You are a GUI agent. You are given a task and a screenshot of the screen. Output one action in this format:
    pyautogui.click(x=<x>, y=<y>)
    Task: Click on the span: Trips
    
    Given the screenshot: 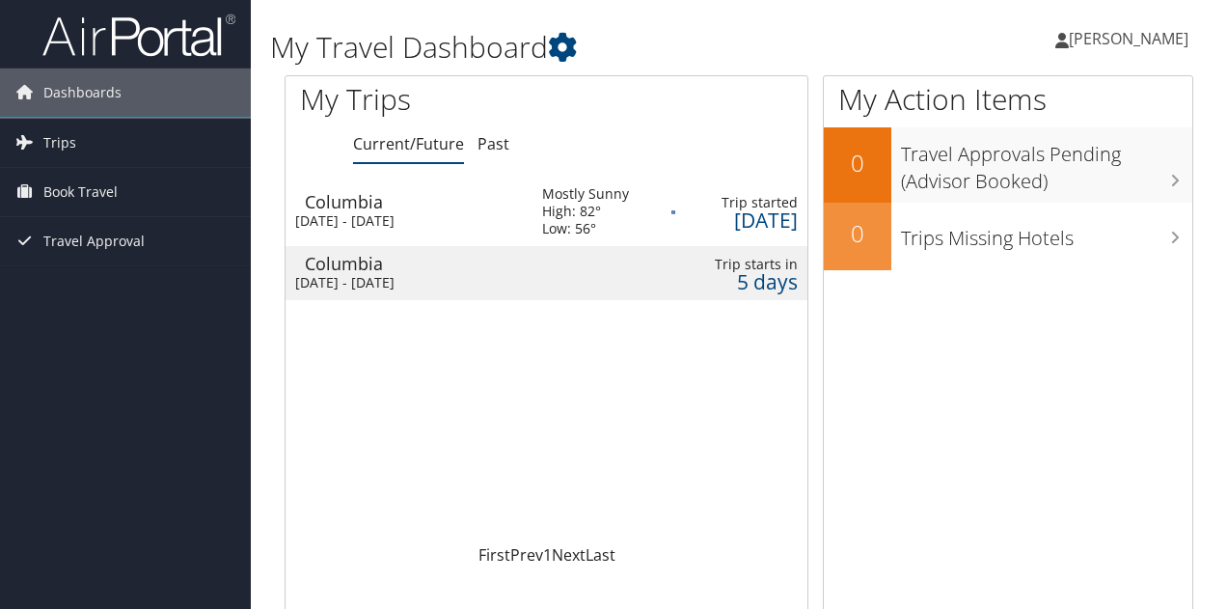 What is the action you would take?
    pyautogui.click(x=60, y=143)
    